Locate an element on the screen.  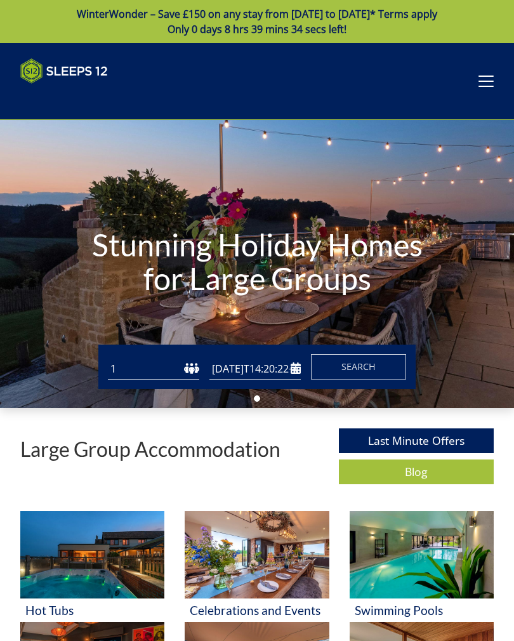
img: 'Swimming Pools' - Large Group Accommodation Holiday Ideas is located at coordinates (421, 555).